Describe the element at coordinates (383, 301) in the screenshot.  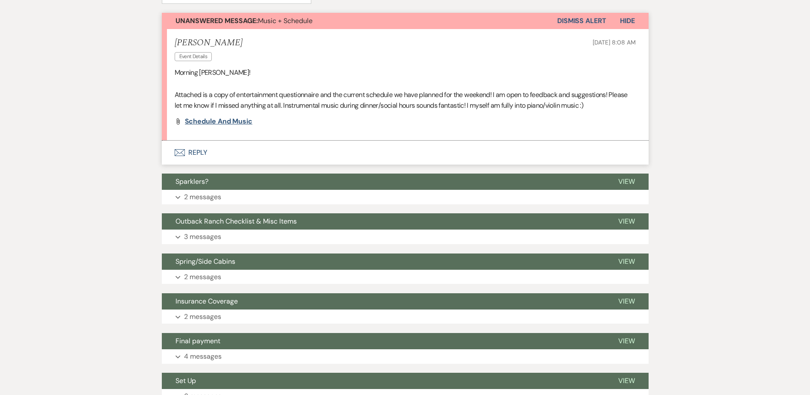
I see `button: Insurance Coverage` at that location.